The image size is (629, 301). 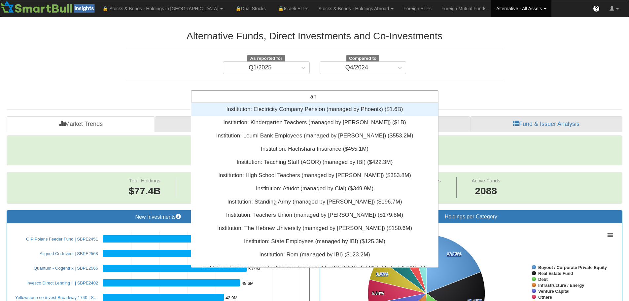 What do you see at coordinates (464, 9) in the screenshot?
I see `a: Foreign Mutual Funds` at bounding box center [464, 9].